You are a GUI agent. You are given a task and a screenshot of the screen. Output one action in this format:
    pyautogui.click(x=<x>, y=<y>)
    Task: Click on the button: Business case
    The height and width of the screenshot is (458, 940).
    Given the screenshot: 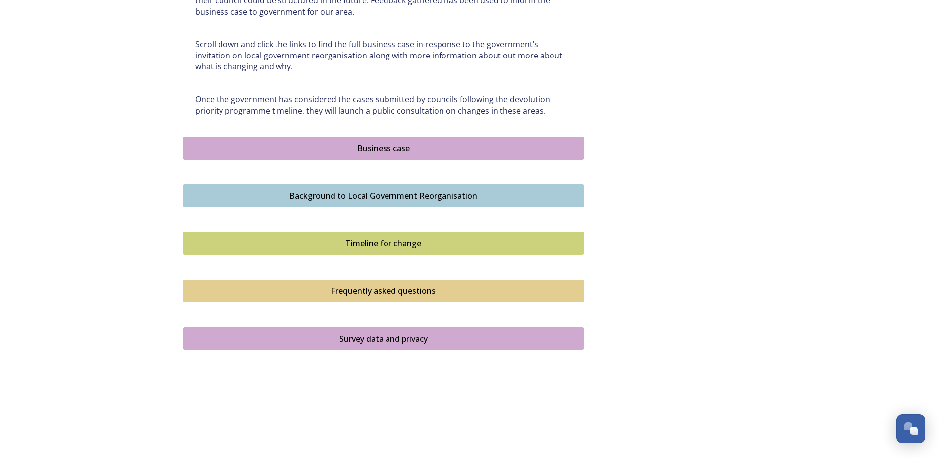 What is the action you would take?
    pyautogui.click(x=383, y=148)
    